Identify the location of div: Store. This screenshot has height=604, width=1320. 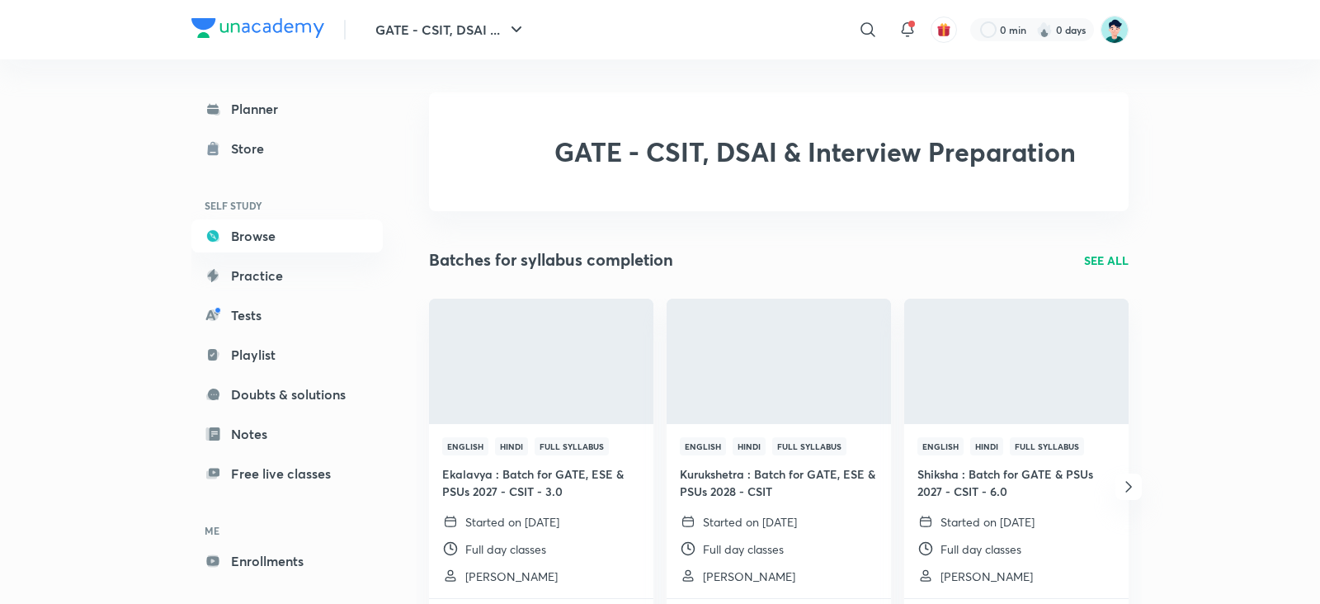
(252, 148).